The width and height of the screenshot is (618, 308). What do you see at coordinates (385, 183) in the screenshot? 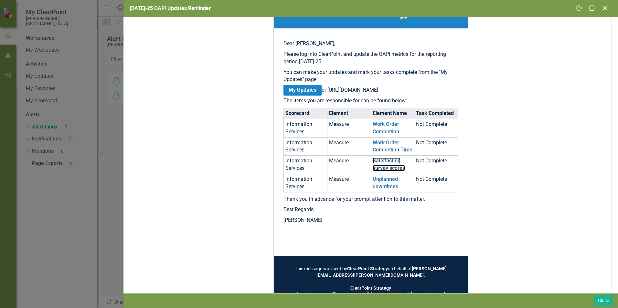
I see `a: Unplanned downtimes` at bounding box center [385, 183].